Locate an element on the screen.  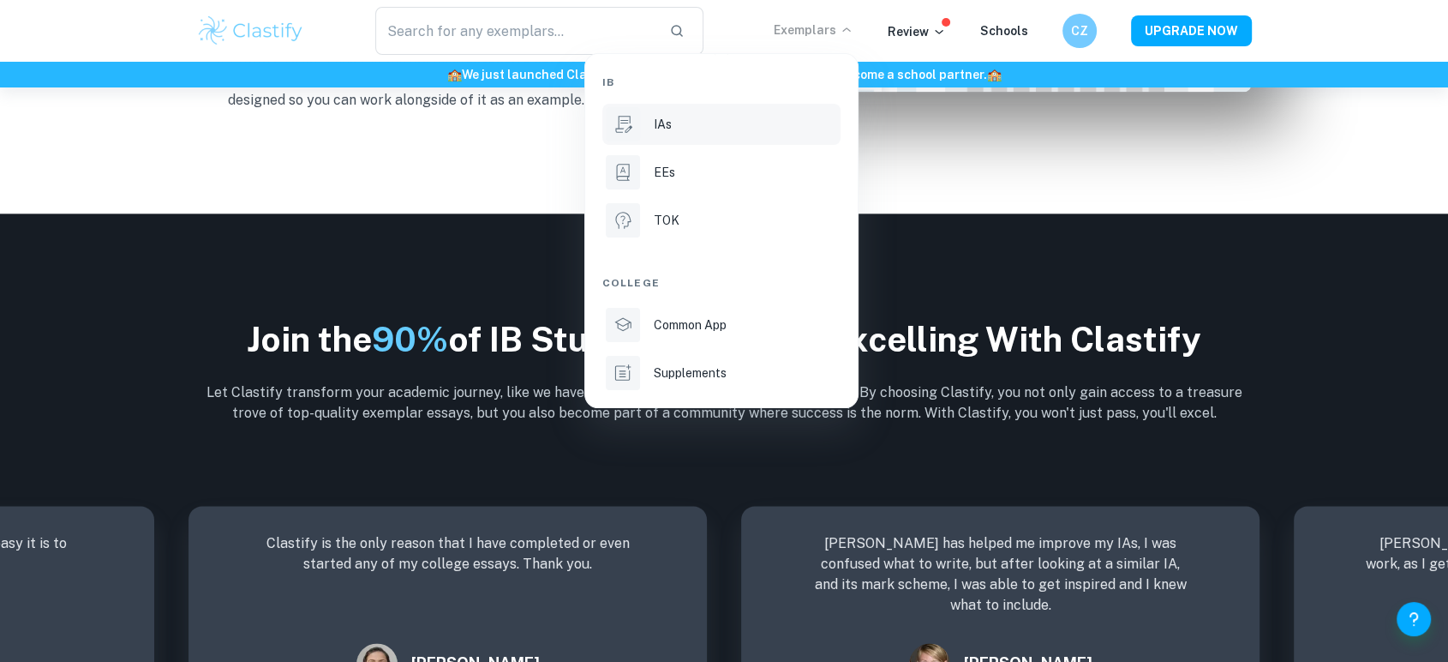
a: EEs is located at coordinates (722, 172).